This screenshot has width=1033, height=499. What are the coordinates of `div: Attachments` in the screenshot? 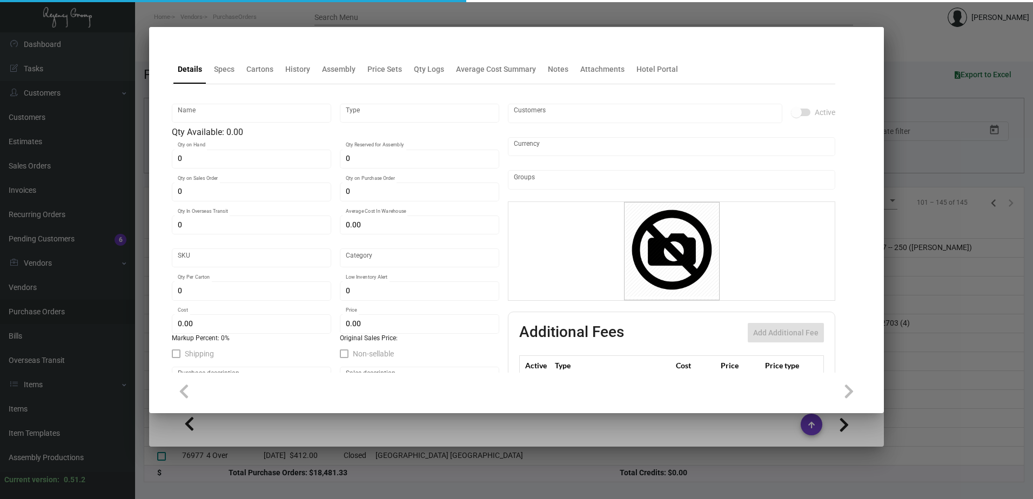 It's located at (602, 69).